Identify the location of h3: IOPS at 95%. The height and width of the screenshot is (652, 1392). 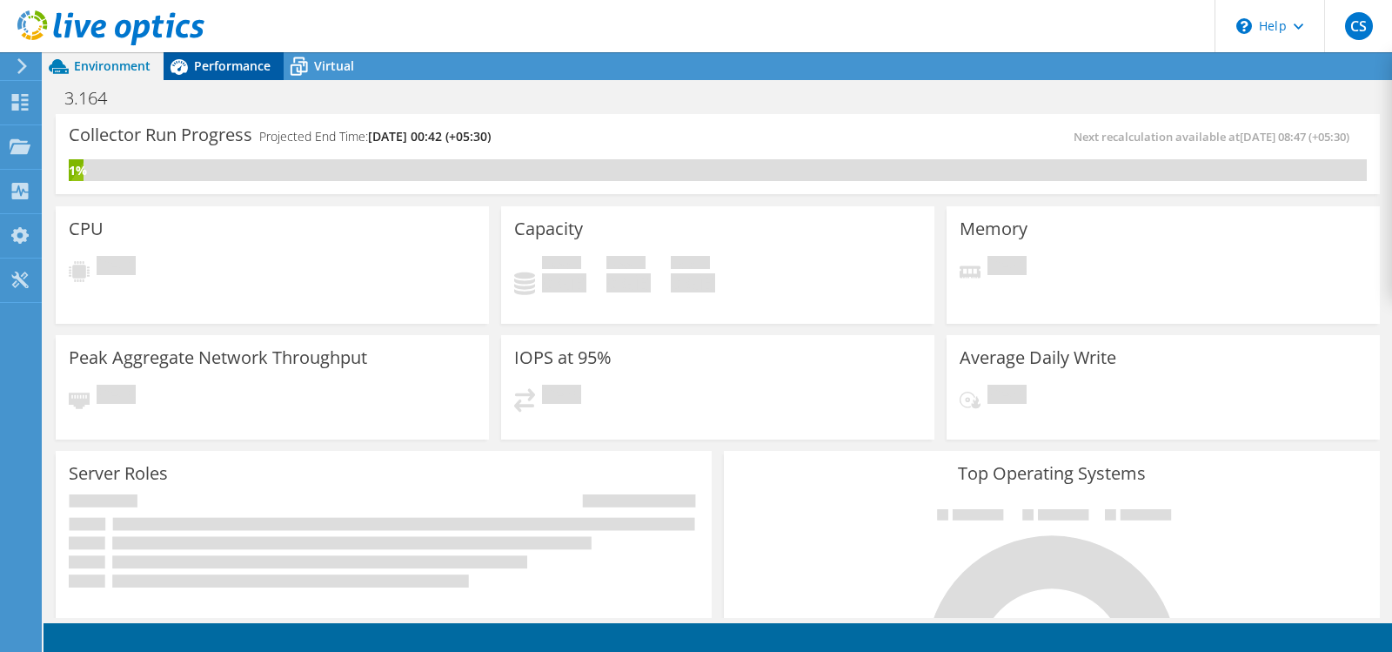
(563, 358).